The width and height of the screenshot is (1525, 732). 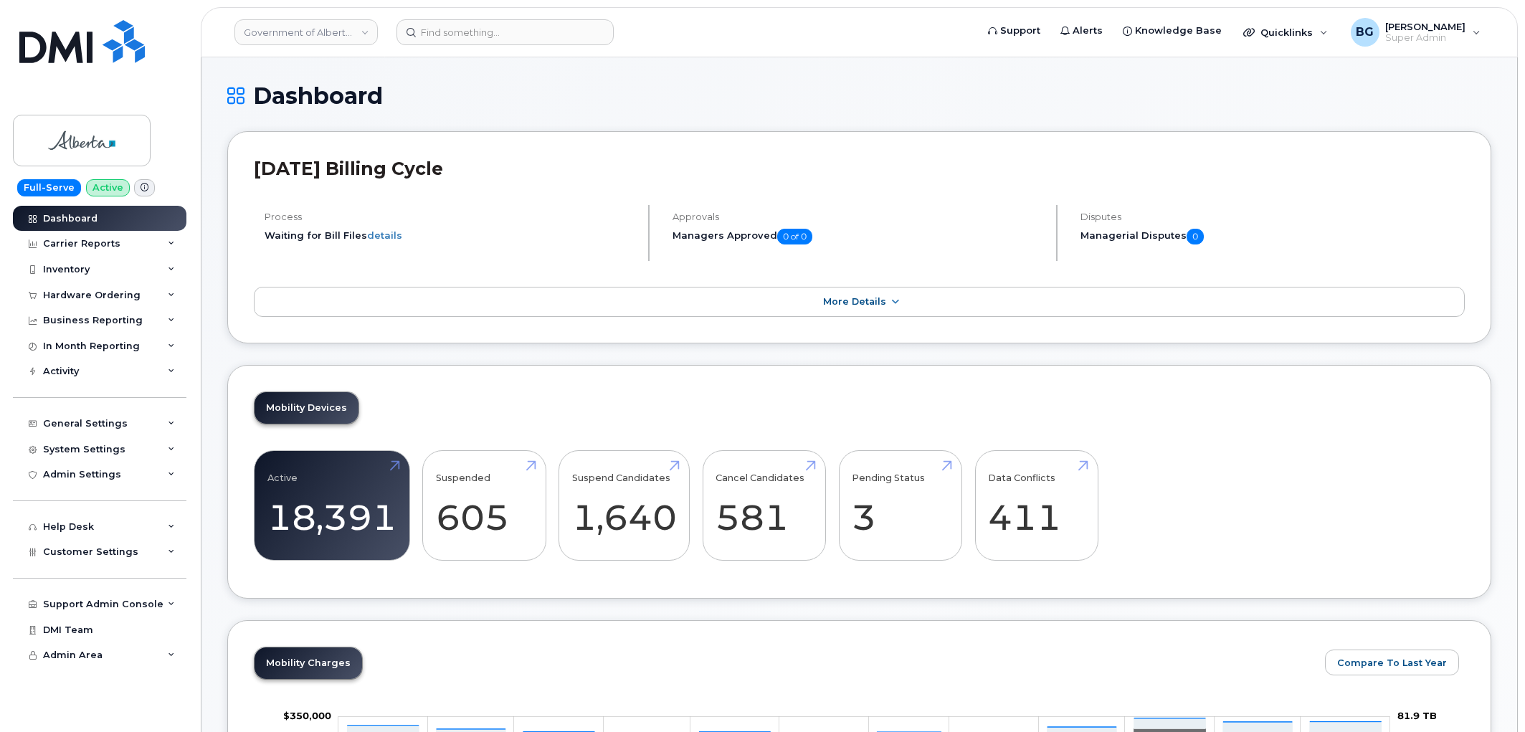 What do you see at coordinates (1392, 663) in the screenshot?
I see `span: Compare To Last Year` at bounding box center [1392, 663].